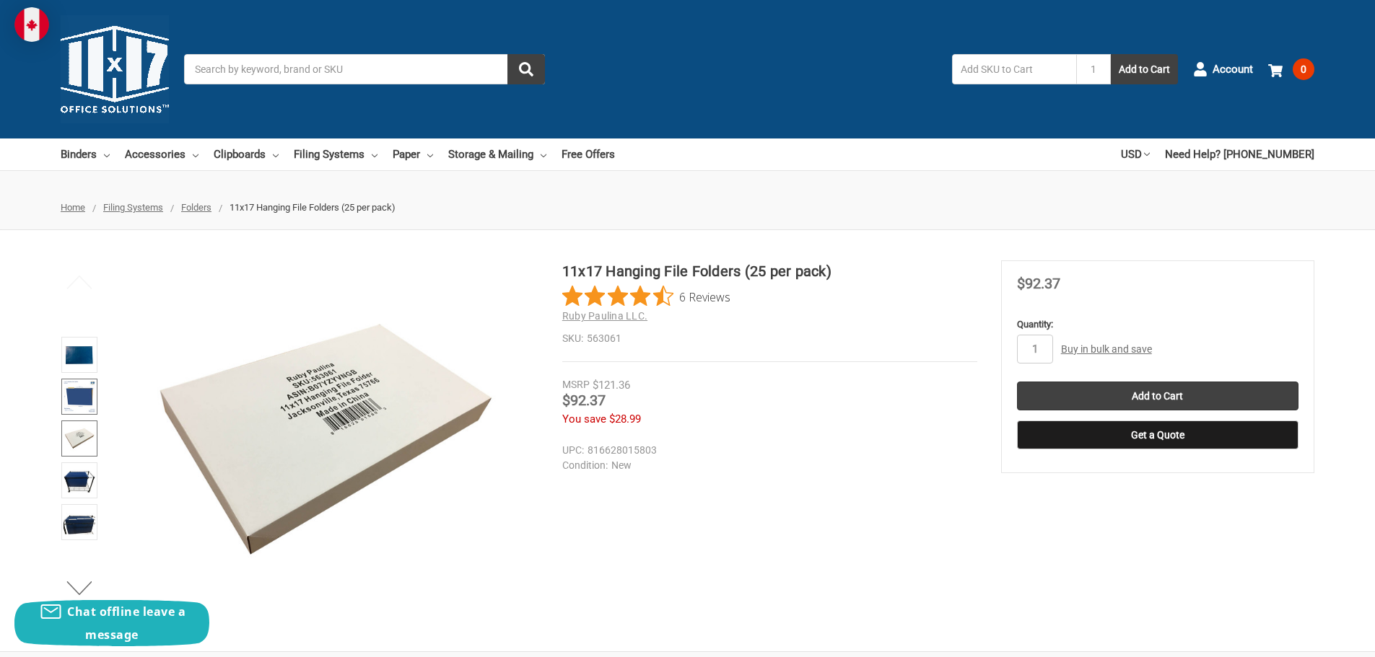  What do you see at coordinates (1223, 69) in the screenshot?
I see `a: Account` at bounding box center [1223, 69].